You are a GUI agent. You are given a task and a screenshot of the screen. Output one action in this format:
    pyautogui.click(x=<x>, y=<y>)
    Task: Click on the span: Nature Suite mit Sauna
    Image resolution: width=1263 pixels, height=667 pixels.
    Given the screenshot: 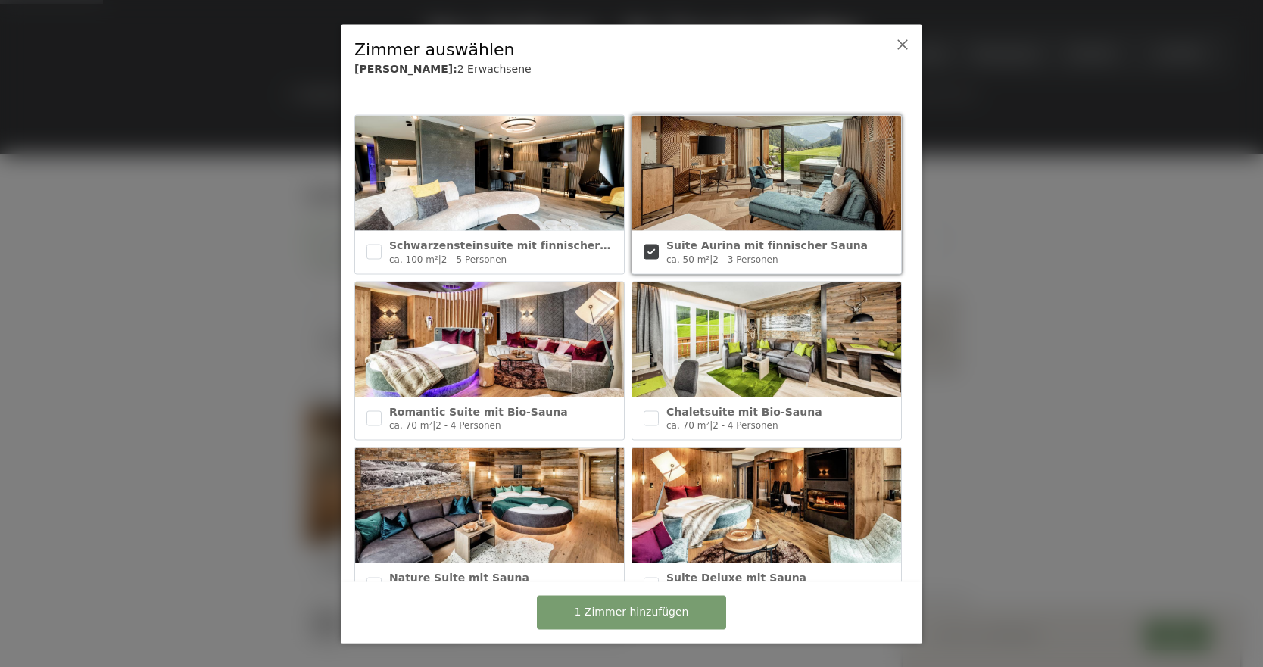 What is the action you would take?
    pyautogui.click(x=459, y=578)
    